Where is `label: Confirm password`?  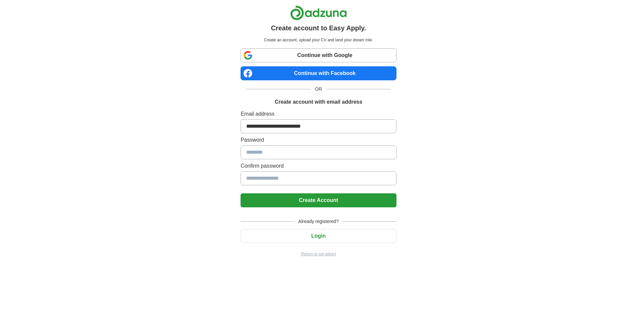
label: Confirm password is located at coordinates (318, 166).